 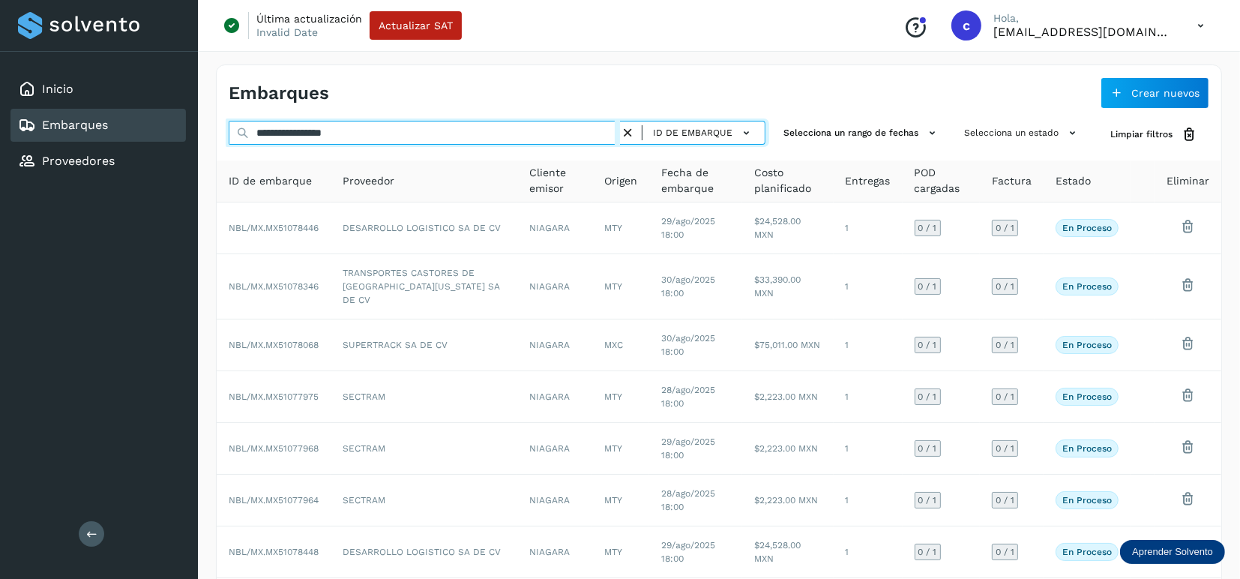 I want to click on span: Fecha de embarque, so click(x=696, y=181).